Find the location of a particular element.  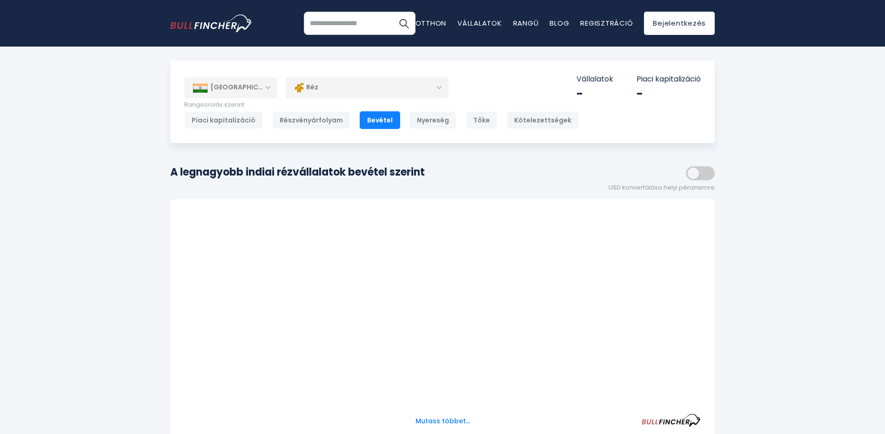

button: Keresés is located at coordinates (404, 23).